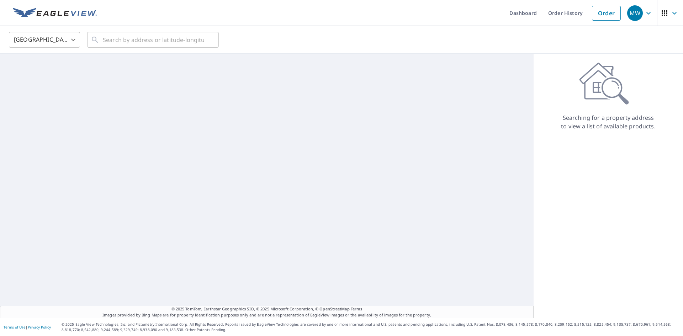  I want to click on input: Search by address or latitude-longitude, so click(153, 40).